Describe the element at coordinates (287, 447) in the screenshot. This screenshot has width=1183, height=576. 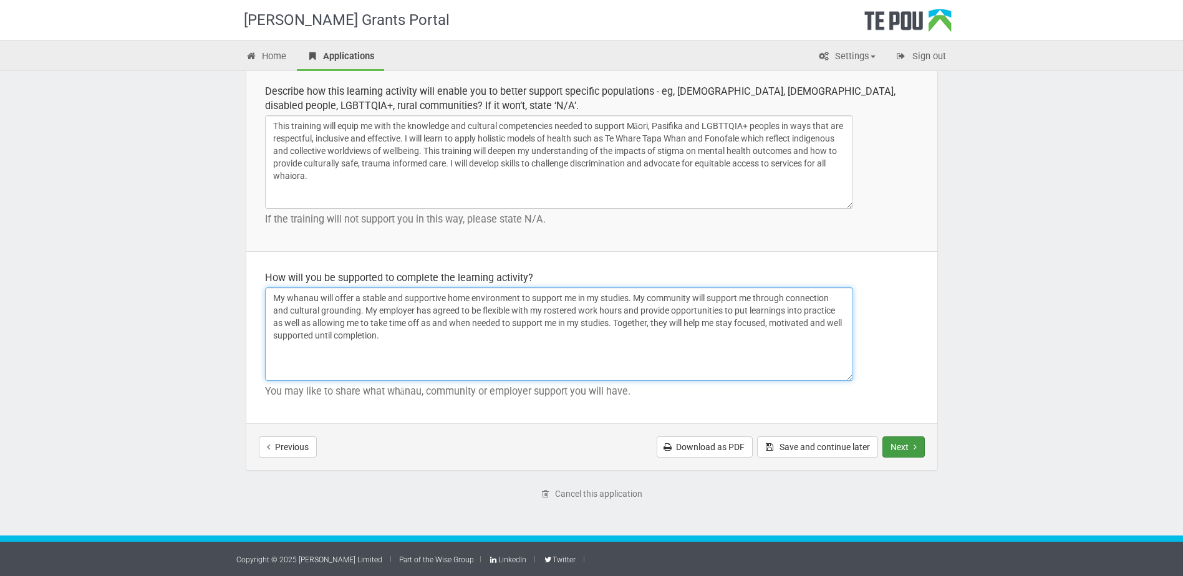
I see `button: Previous step` at that location.